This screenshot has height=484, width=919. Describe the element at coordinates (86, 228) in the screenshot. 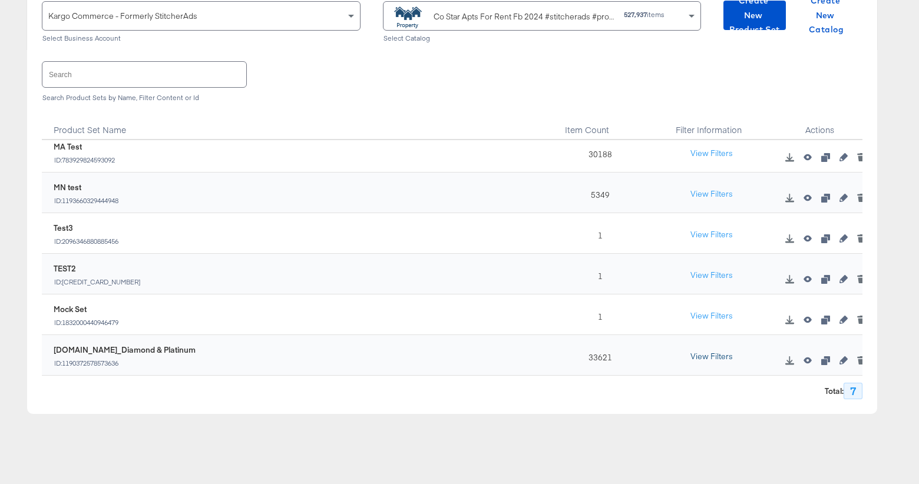

I see `div: Test3` at that location.